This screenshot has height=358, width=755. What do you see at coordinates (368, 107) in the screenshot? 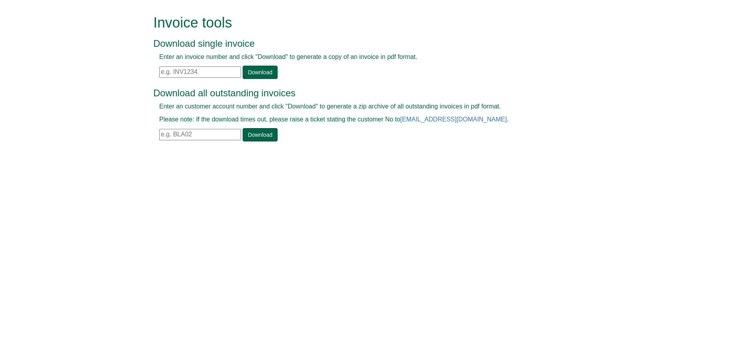
I see `p: Enter an customer account number and click "Download" to generate a zip archive of all outstandin...` at bounding box center [368, 107].